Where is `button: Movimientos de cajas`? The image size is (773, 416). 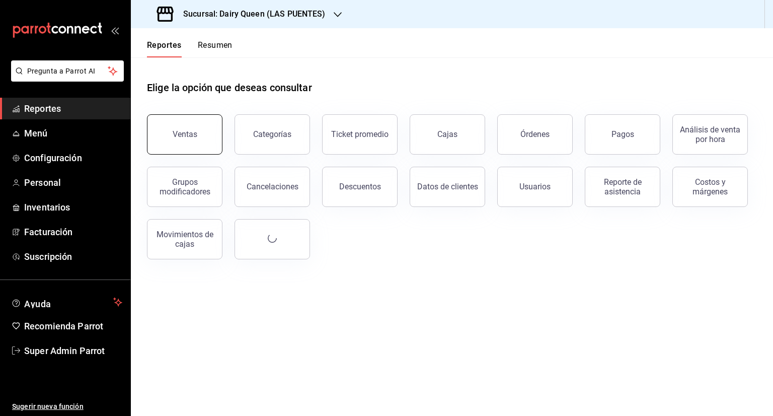
button: Movimientos de cajas is located at coordinates (185, 239).